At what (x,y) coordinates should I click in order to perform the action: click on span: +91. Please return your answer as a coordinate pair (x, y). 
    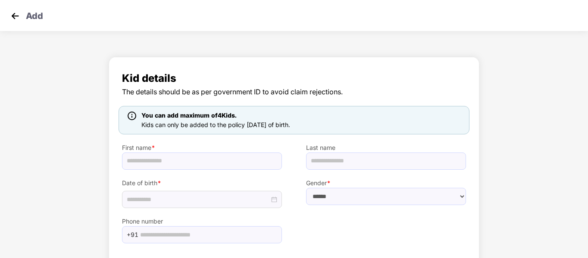
    Looking at the image, I should click on (132, 235).